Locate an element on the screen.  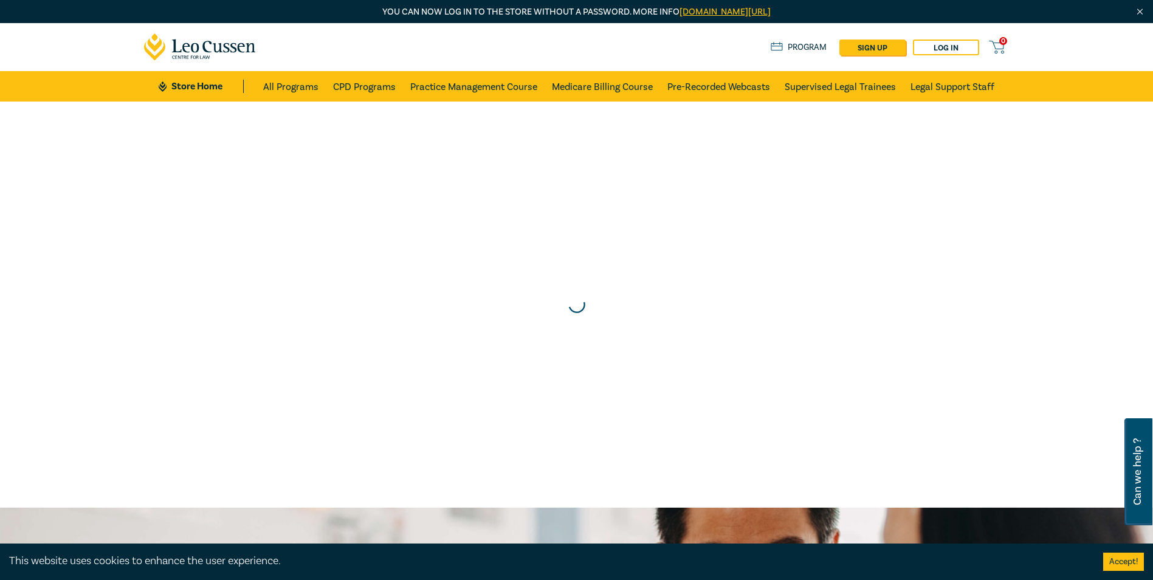
a: Practice Management Course is located at coordinates (473, 86).